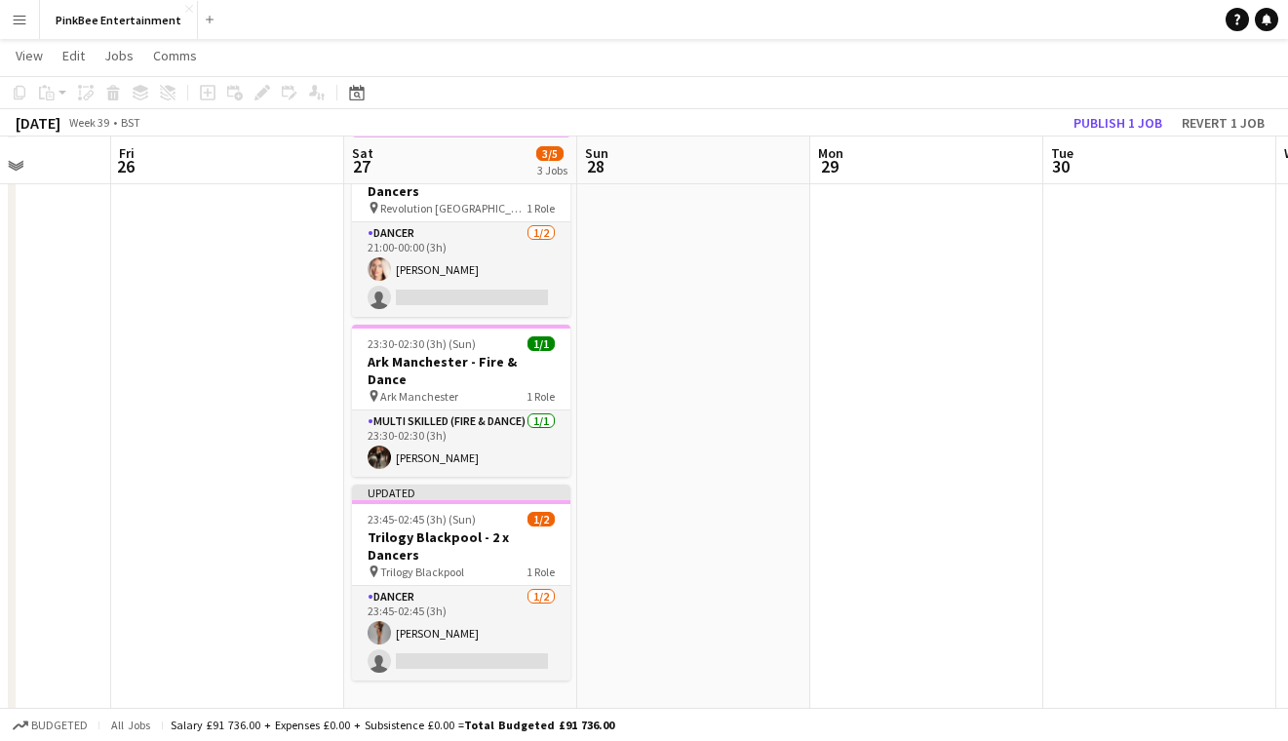 This screenshot has height=741, width=1288. What do you see at coordinates (597, 153) in the screenshot?
I see `span: Sun` at bounding box center [597, 153].